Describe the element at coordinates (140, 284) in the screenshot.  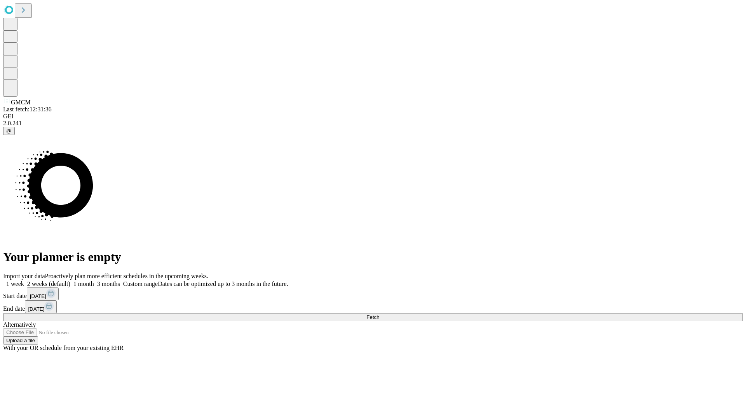
I see `span: Custom range` at that location.